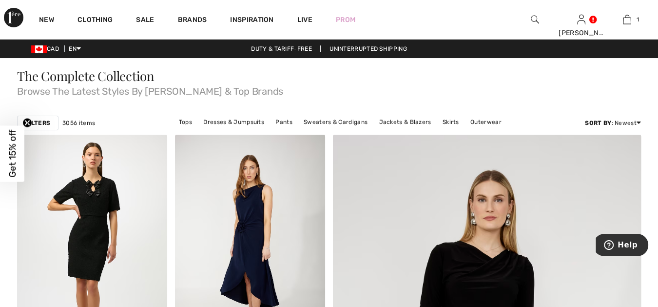 This screenshot has height=307, width=658. I want to click on a: 1, so click(627, 19).